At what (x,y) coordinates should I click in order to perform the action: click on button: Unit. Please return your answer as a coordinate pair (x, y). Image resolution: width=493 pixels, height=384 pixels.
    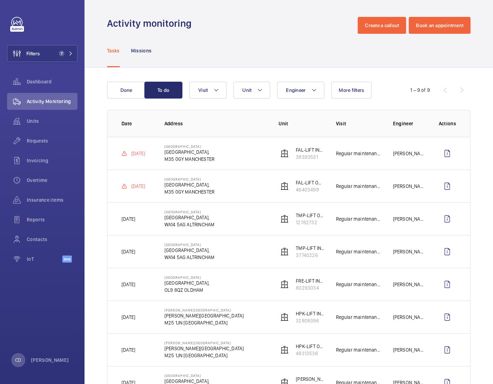
    Looking at the image, I should click on (252, 90).